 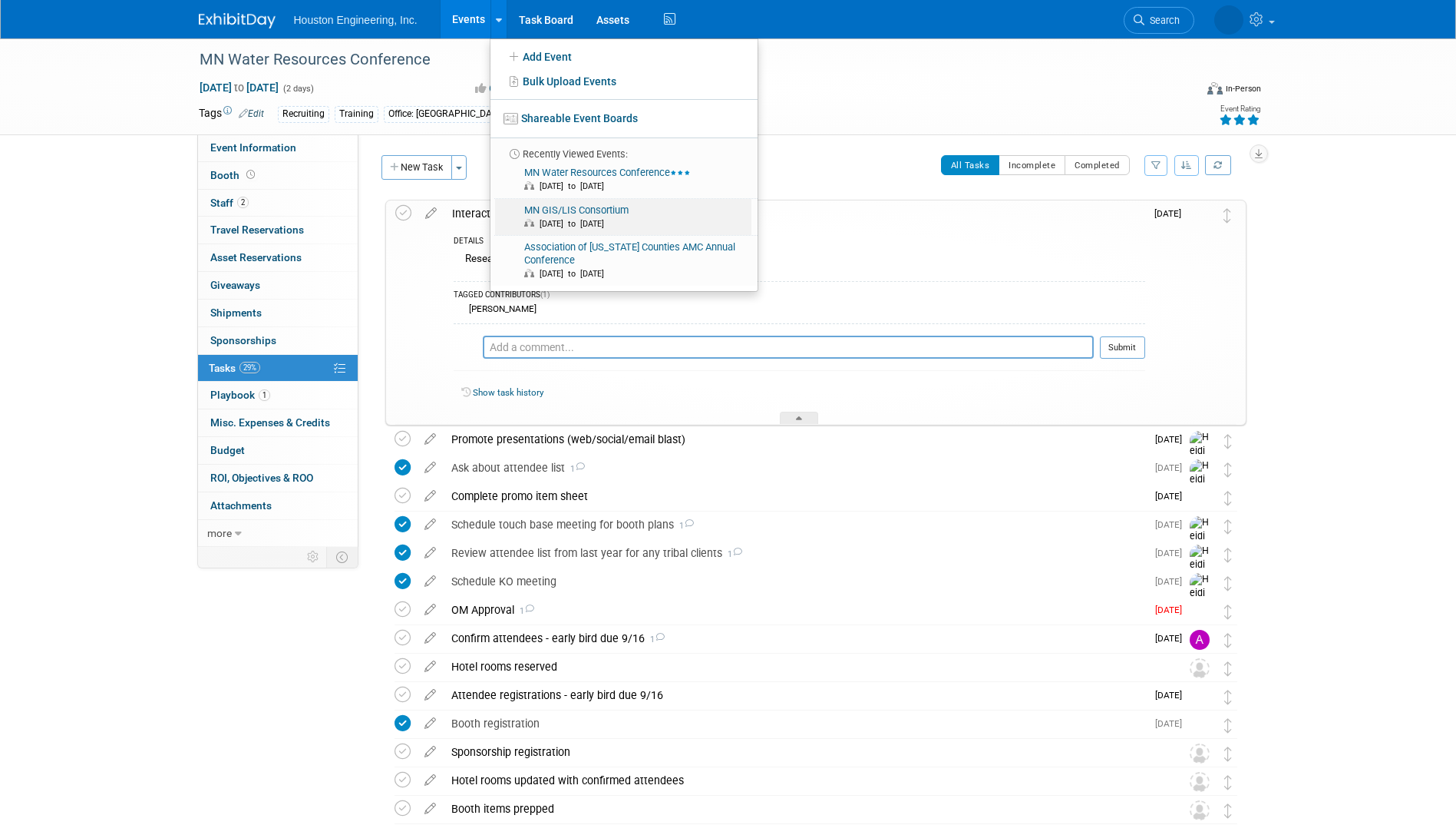 I want to click on div: Promote presentations (web/social/email blast), so click(x=795, y=439).